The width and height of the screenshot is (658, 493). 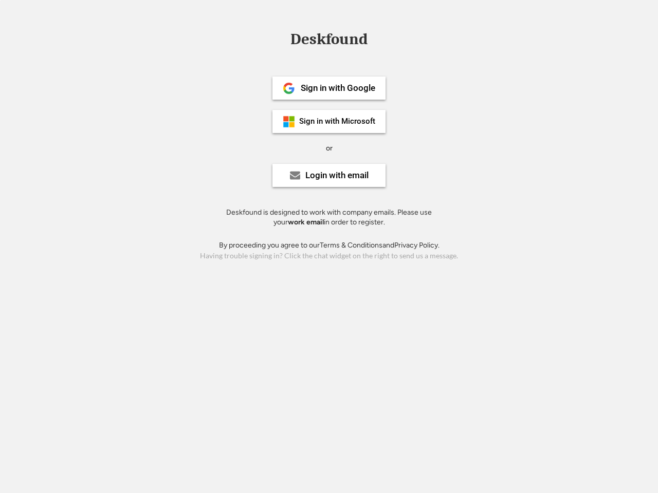 I want to click on div: Deskfound, so click(x=329, y=39).